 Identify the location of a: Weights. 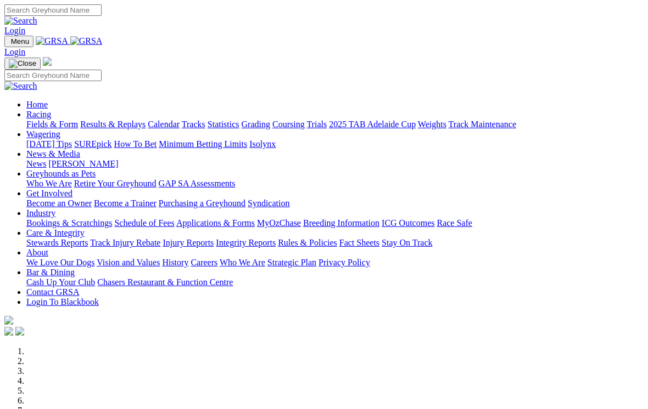
(432, 124).